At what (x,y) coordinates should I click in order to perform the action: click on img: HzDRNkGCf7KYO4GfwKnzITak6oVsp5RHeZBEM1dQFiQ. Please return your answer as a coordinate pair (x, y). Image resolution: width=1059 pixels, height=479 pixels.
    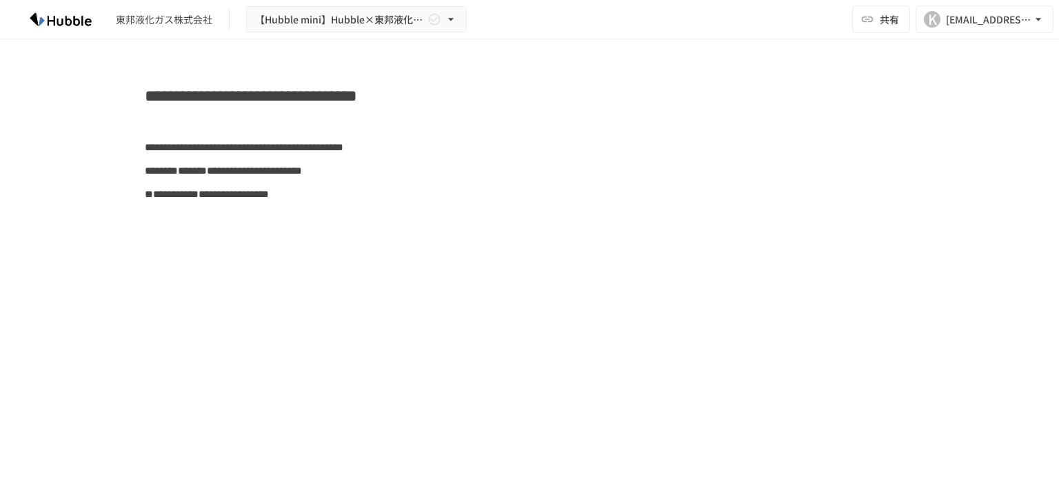
    Looking at the image, I should click on (61, 19).